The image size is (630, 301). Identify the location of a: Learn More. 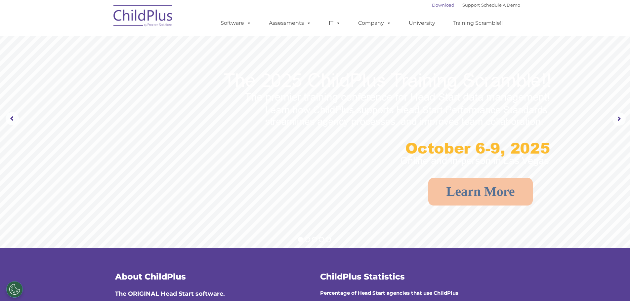
(481, 192).